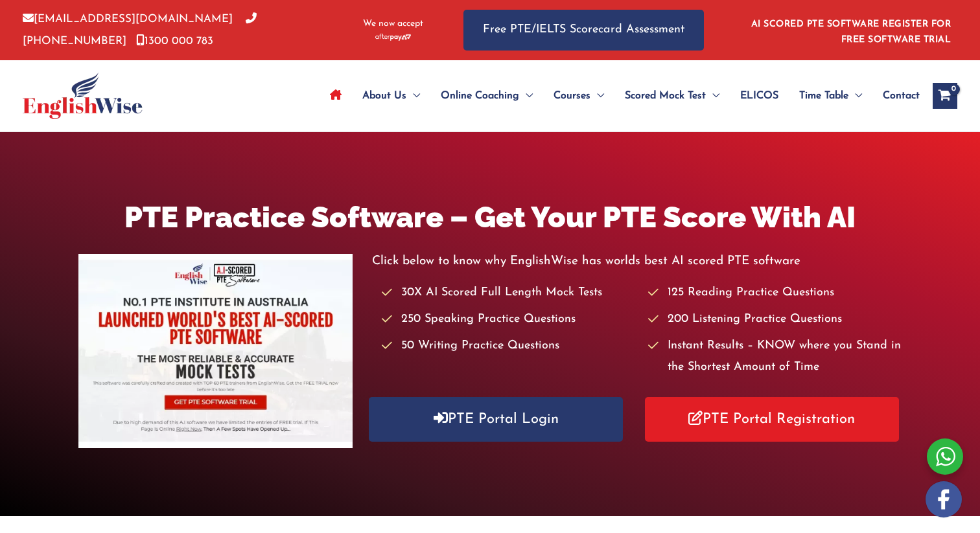 The image size is (980, 533). I want to click on span: Contact, so click(901, 96).